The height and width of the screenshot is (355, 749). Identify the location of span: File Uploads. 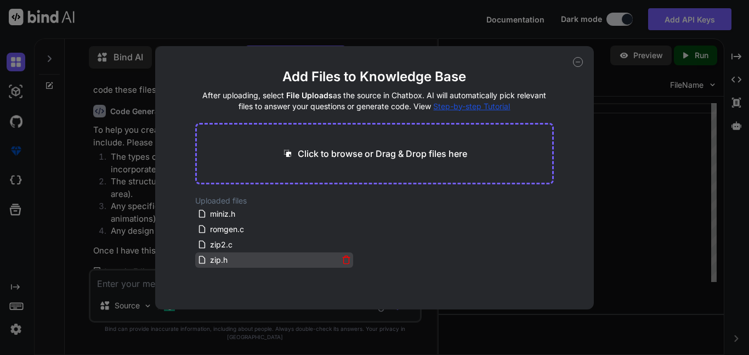
(309, 95).